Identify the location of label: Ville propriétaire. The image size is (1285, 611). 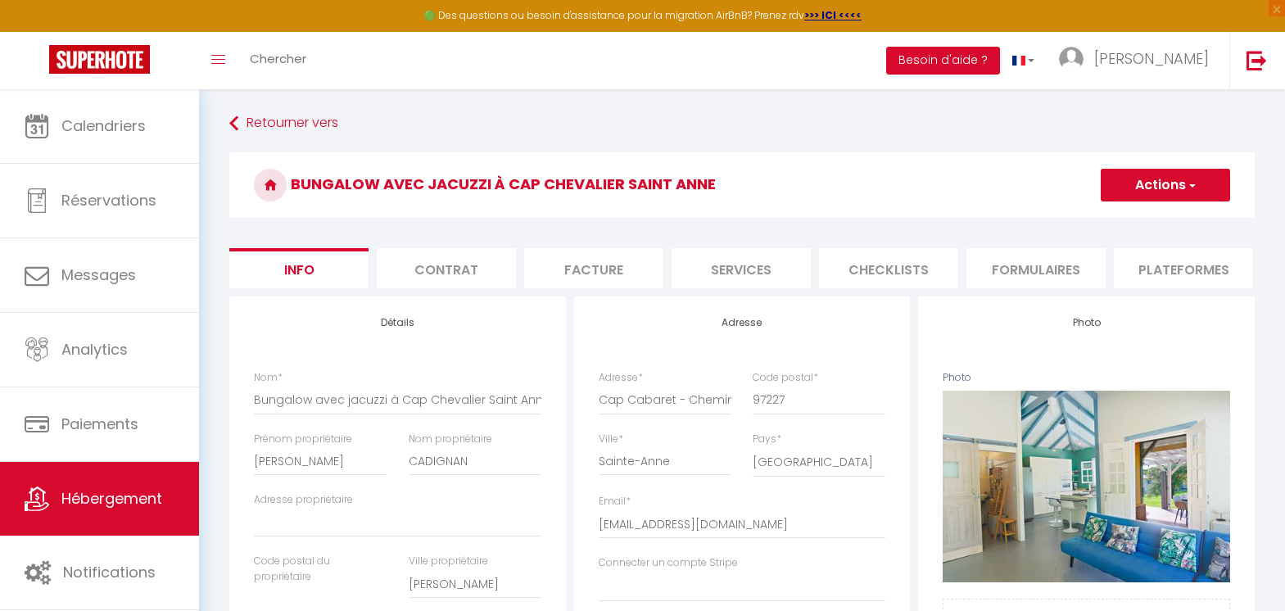
(448, 561).